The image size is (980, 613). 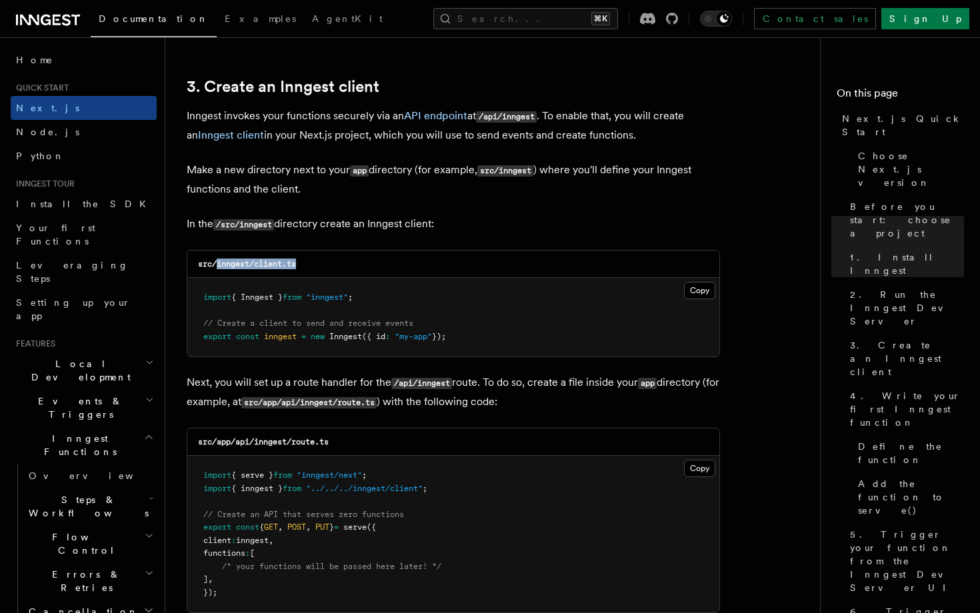 I want to click on kbd: ⌘K, so click(x=601, y=19).